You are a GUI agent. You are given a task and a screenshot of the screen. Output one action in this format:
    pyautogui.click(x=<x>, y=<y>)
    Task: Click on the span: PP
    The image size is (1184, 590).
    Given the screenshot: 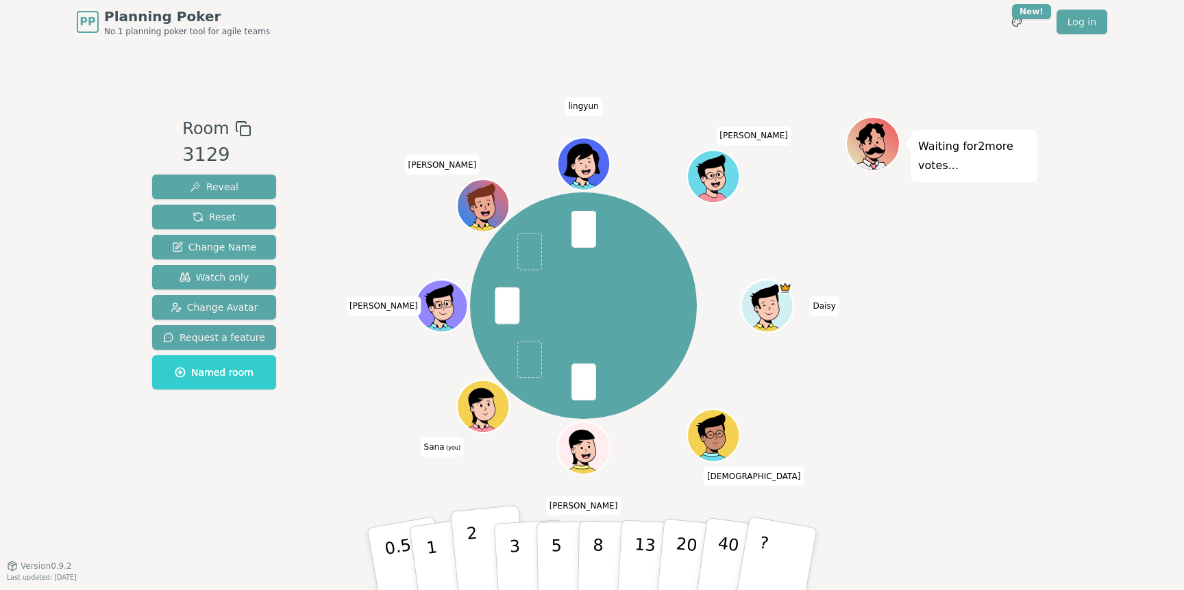 What is the action you would take?
    pyautogui.click(x=87, y=22)
    